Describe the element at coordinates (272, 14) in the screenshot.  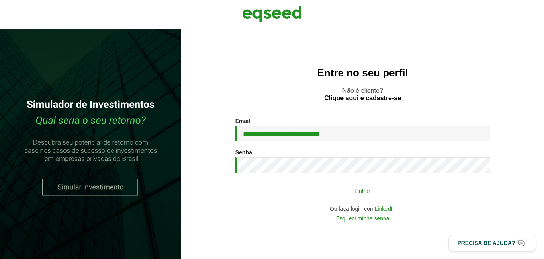
I see `img: EqSeed Logo` at that location.